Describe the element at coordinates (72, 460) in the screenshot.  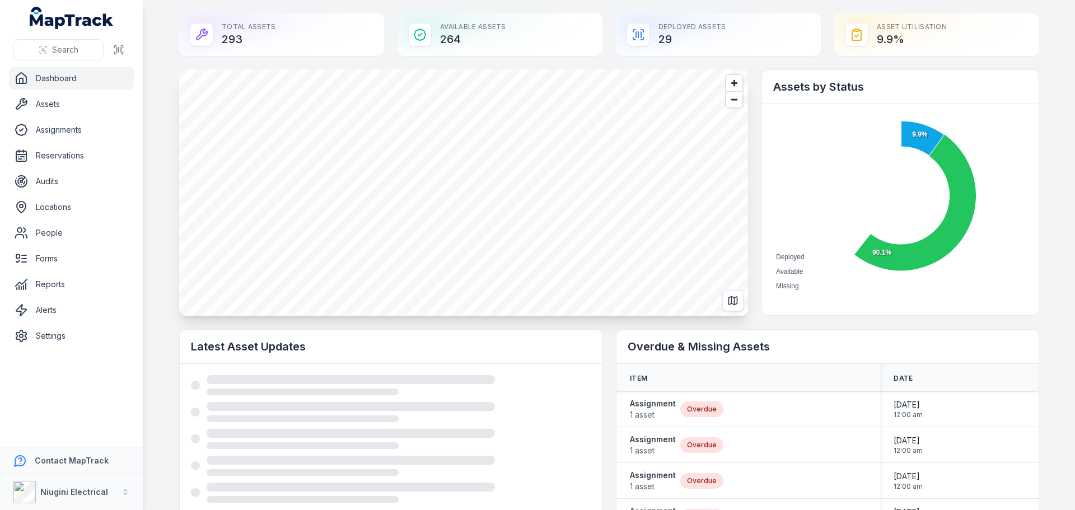
I see `strong: Contact MapTrack` at that location.